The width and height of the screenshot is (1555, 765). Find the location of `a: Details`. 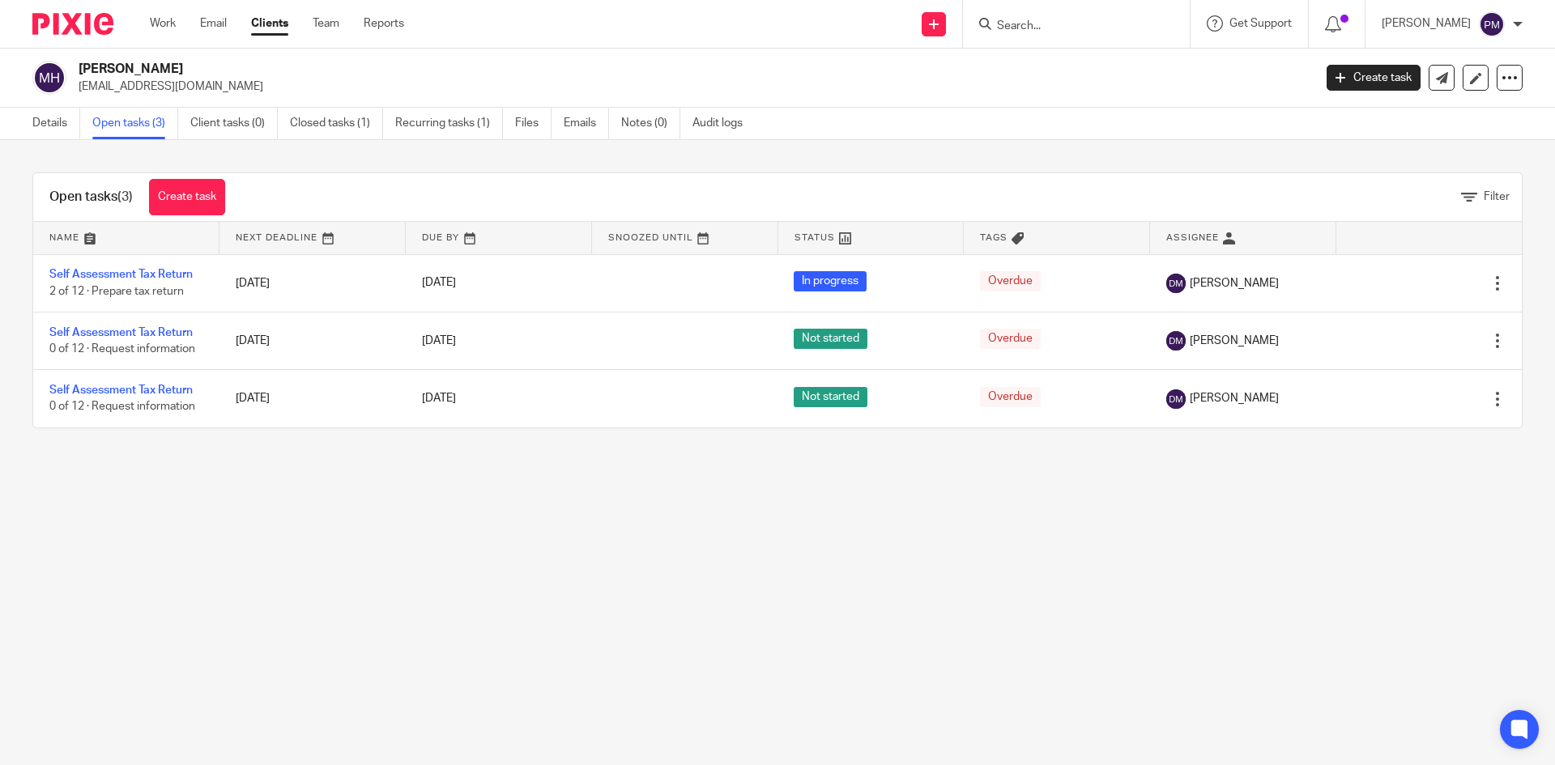

a: Details is located at coordinates (56, 123).